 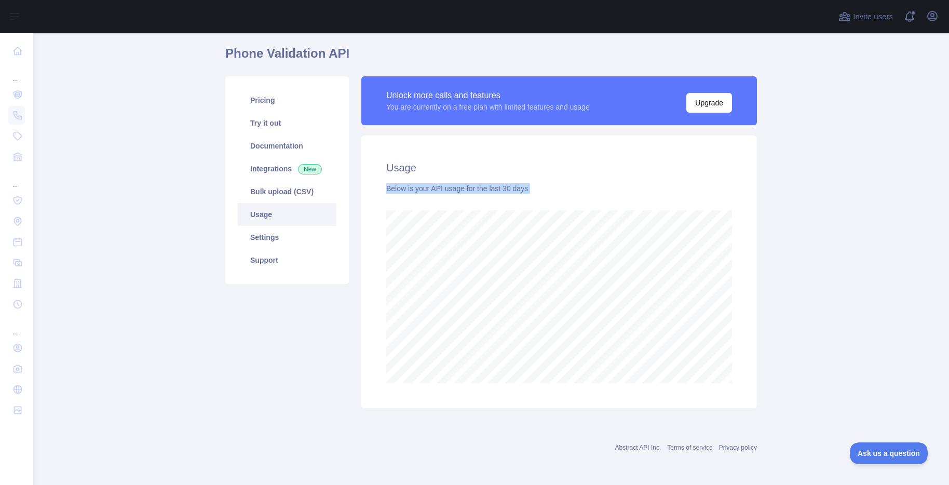 I want to click on h2: Usage, so click(x=559, y=168).